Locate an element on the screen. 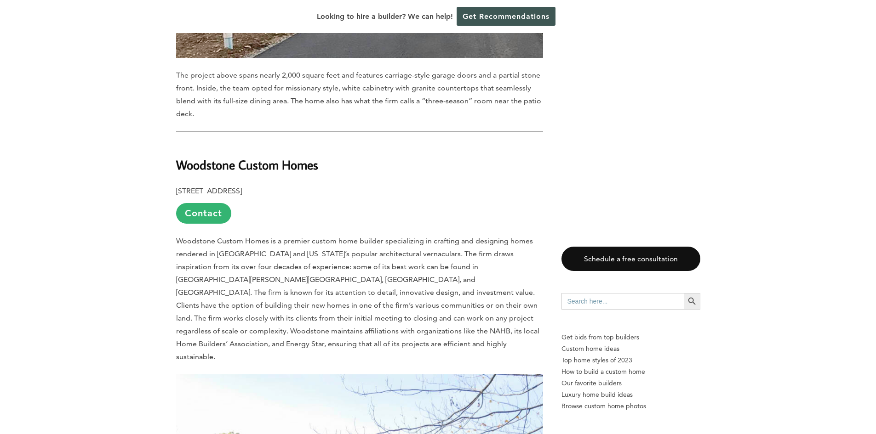  p: How to build a custom home is located at coordinates (631, 372).